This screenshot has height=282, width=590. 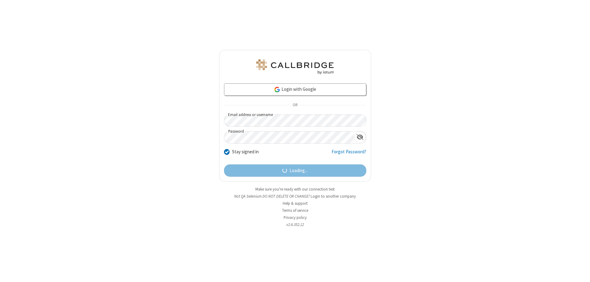 What do you see at coordinates (298, 170) in the screenshot?
I see `span: Loading...` at bounding box center [298, 170].